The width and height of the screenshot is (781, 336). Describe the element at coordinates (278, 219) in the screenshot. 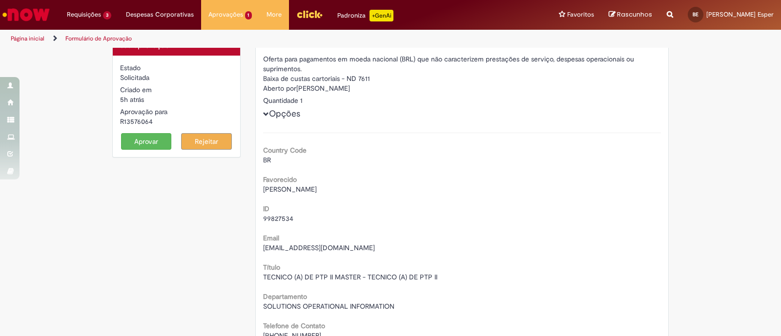

I see `span: 99827534` at that location.